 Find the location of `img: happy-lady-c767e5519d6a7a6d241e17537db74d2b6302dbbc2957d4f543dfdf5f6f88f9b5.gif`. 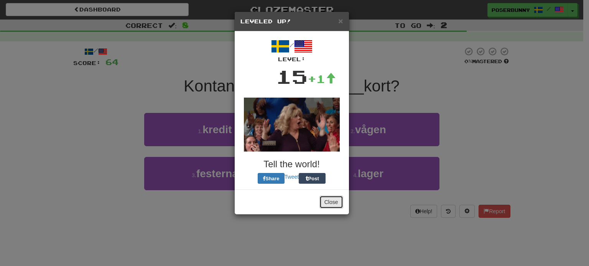

img: happy-lady-c767e5519d6a7a6d241e17537db74d2b6302dbbc2957d4f543dfdf5f6f88f9b5.gif is located at coordinates (292, 125).